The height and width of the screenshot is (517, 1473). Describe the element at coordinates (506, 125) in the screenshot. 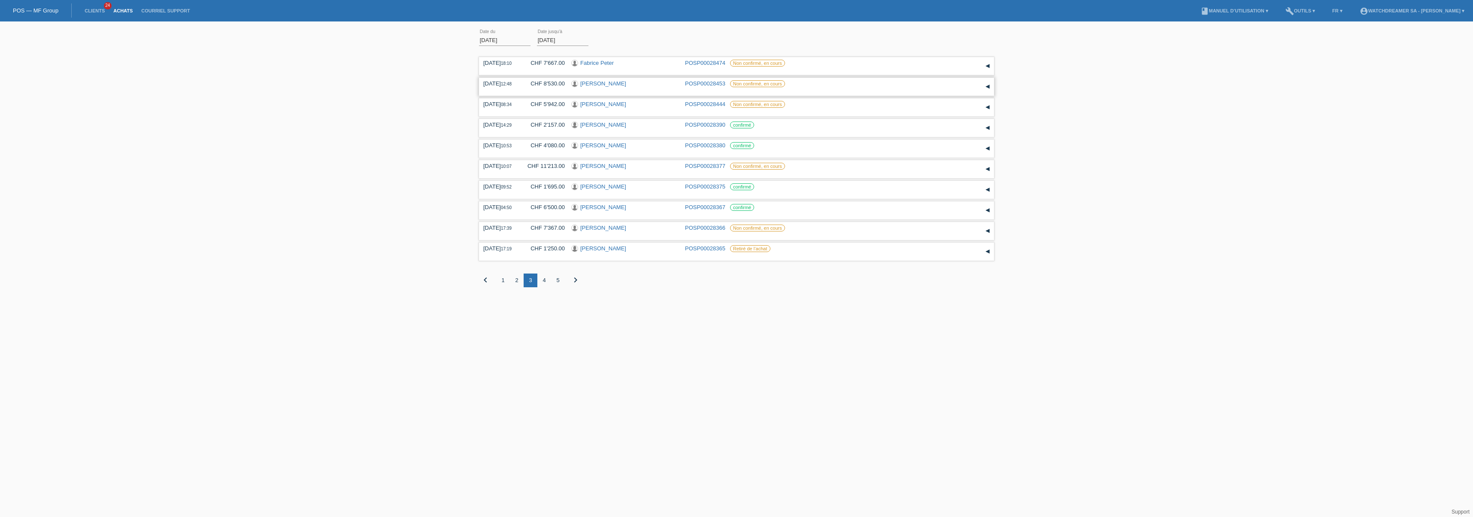

I see `span: 14:29` at that location.